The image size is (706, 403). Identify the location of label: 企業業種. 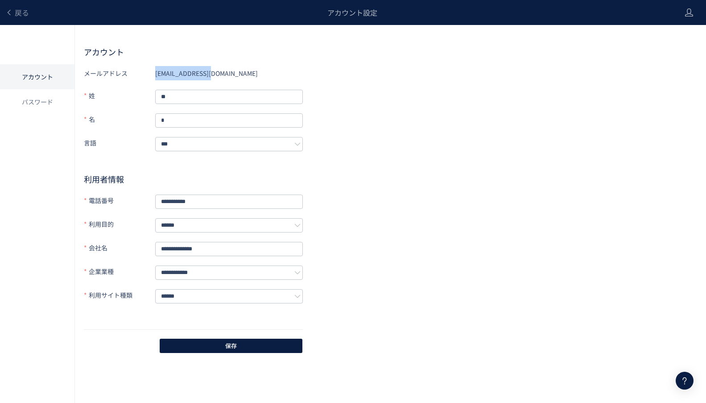
(120, 272).